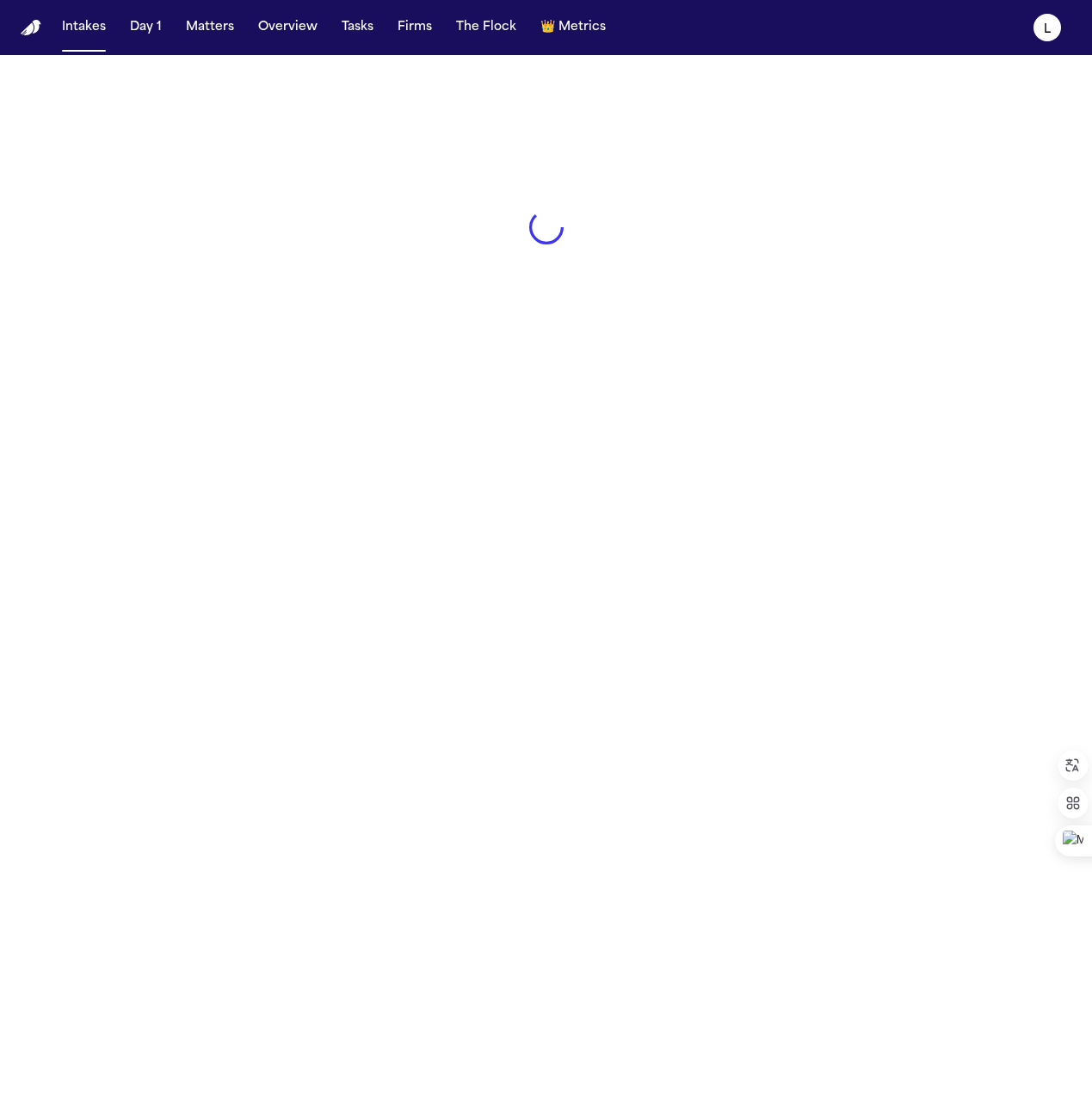 Image resolution: width=1092 pixels, height=1100 pixels. What do you see at coordinates (287, 28) in the screenshot?
I see `a: Overview` at bounding box center [287, 28].